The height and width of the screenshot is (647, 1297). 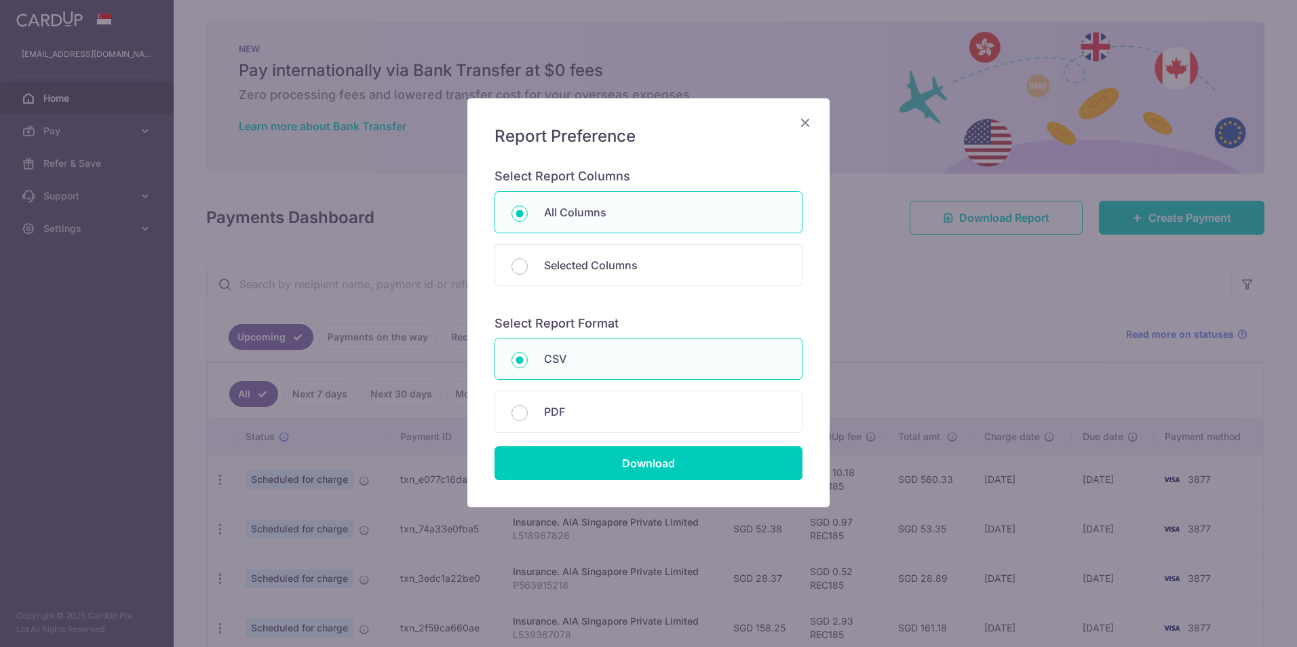 I want to click on h5: Report Preference, so click(x=649, y=136).